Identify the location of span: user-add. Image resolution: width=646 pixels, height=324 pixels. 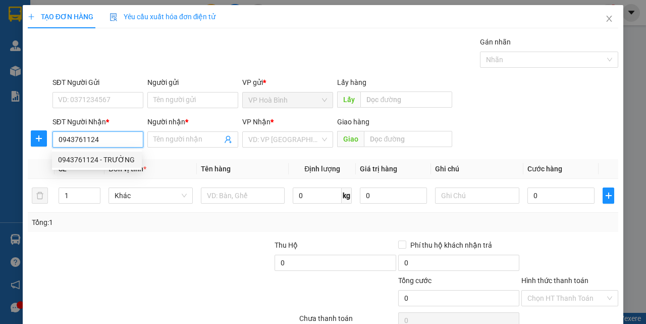
(228, 139).